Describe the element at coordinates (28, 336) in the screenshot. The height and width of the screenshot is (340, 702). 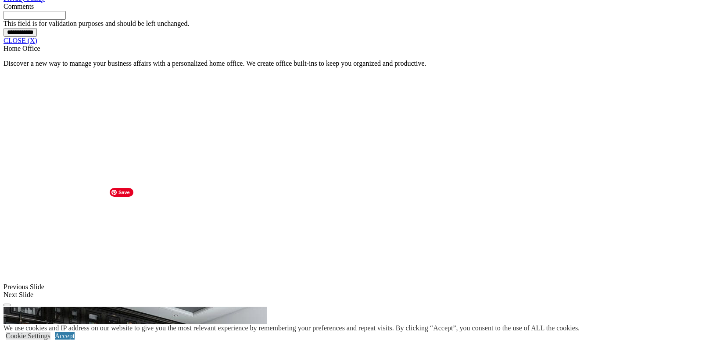
I see `a: Cookie Settings` at that location.